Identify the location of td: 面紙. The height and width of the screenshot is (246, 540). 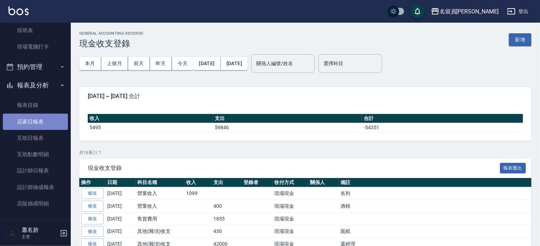
(439, 231).